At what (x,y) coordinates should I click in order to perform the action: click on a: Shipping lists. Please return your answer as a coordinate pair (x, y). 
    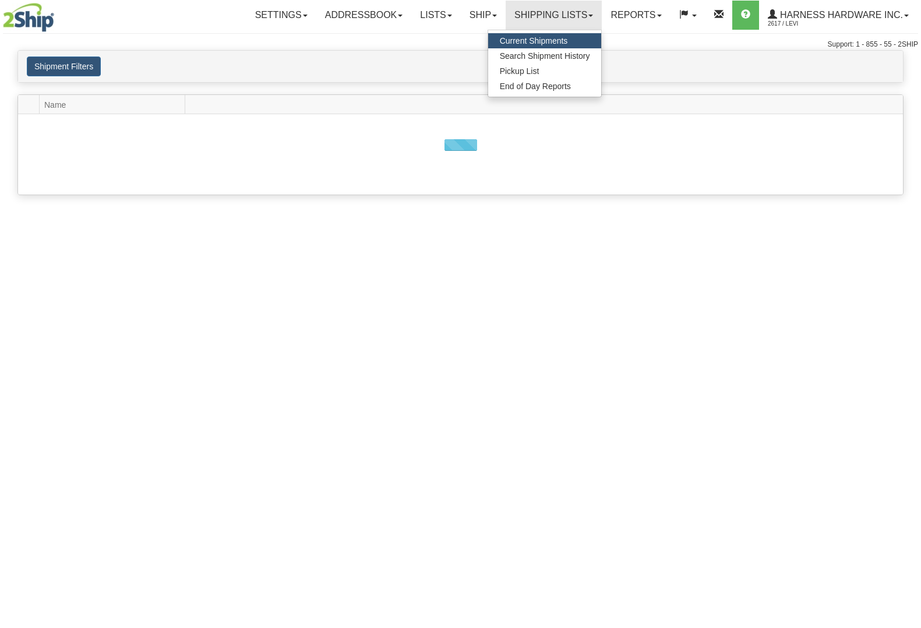
    Looking at the image, I should click on (553, 15).